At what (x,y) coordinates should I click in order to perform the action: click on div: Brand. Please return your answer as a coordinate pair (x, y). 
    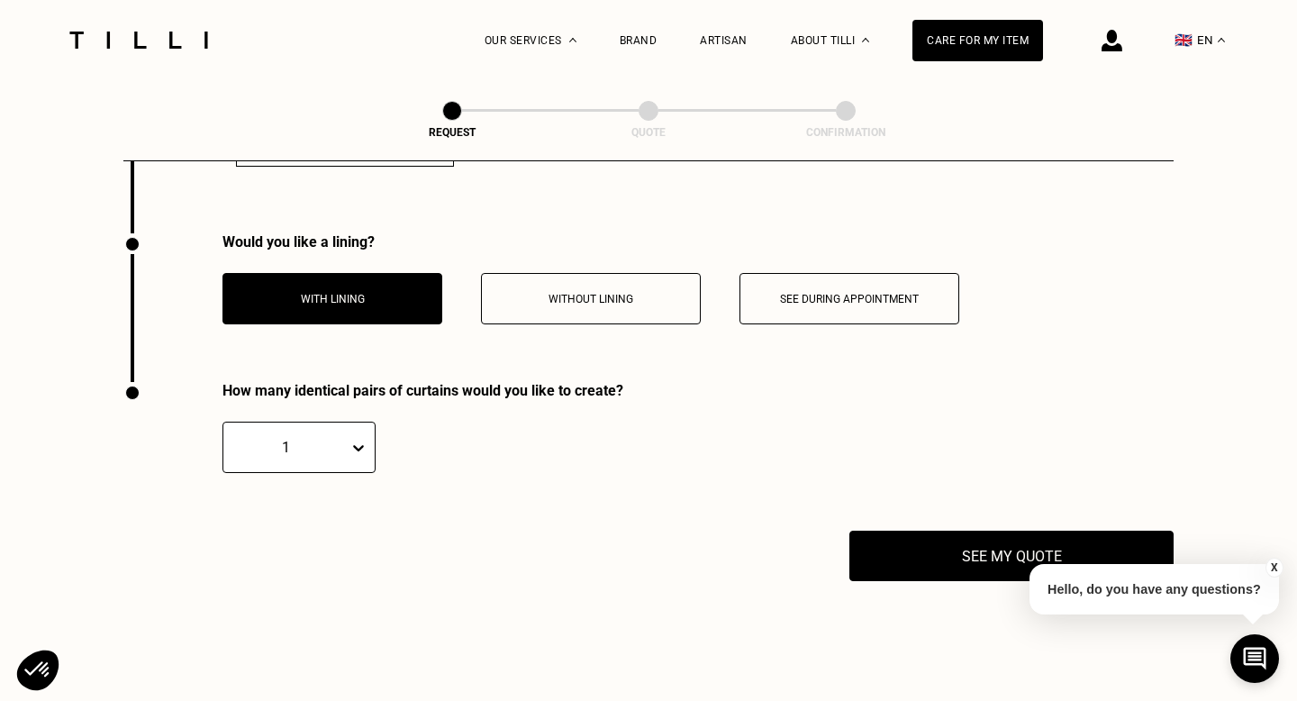
    Looking at the image, I should click on (639, 41).